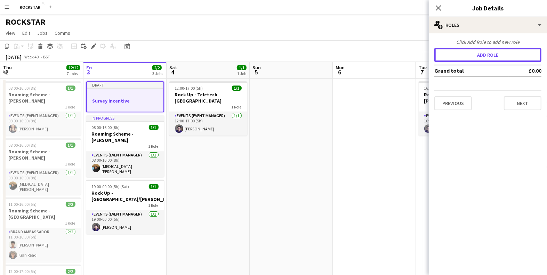 The image size is (547, 275). What do you see at coordinates (488, 55) in the screenshot?
I see `button: Add role` at bounding box center [488, 55].